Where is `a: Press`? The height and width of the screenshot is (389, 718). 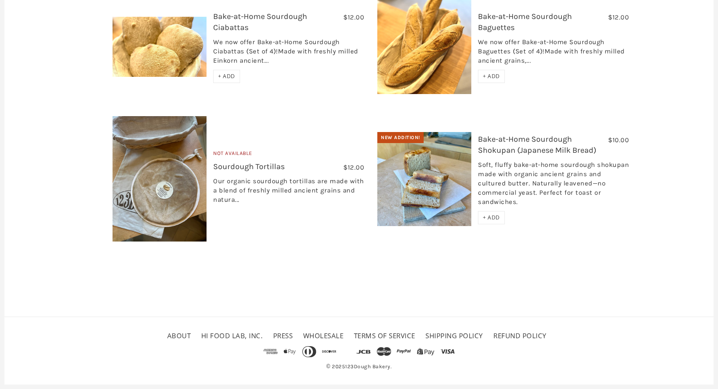 a: Press is located at coordinates (283, 335).